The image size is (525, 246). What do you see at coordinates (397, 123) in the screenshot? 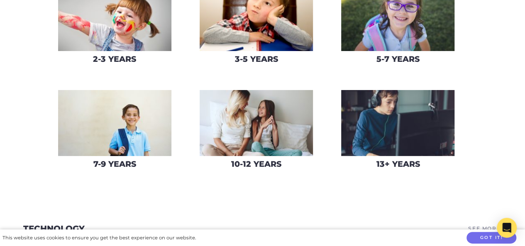
I see `img: AdobeStock_181370851-275x160.jpeg` at bounding box center [397, 123].